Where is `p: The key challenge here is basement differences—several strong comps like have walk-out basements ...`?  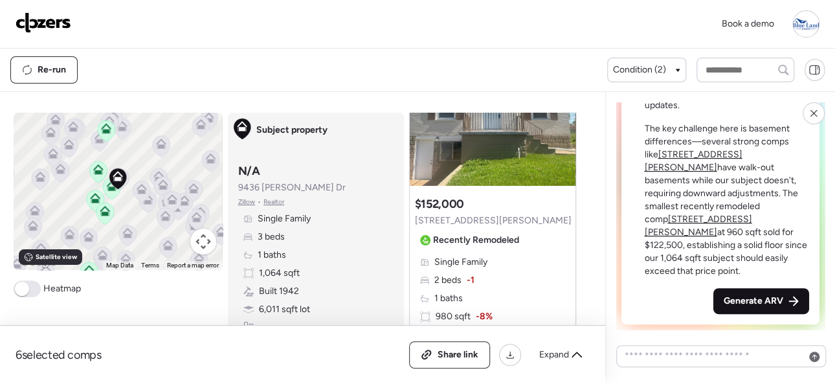
p: The key challenge here is basement differences—several strong comps like have walk-out basements ... is located at coordinates (727, 200).